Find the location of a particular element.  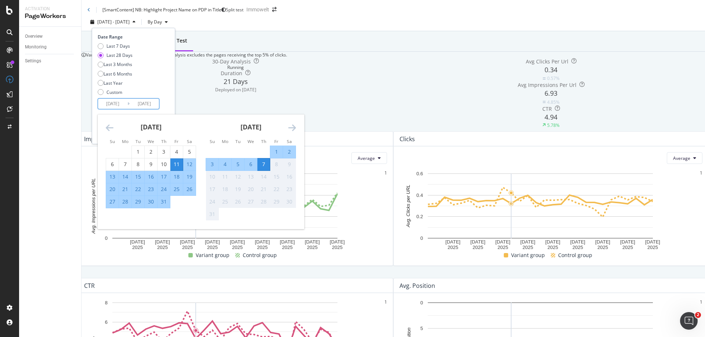

td: Selected. Wednesday, July 30, 2025 is located at coordinates (151, 202).